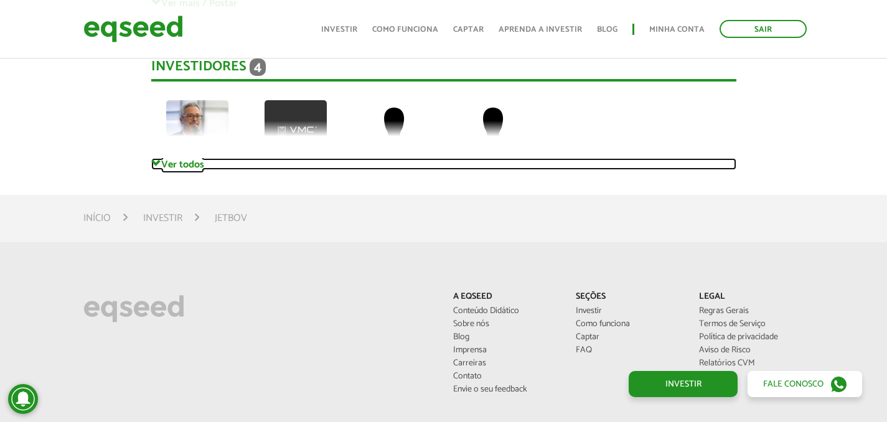 The width and height of the screenshot is (887, 422). I want to click on span: 4, so click(258, 67).